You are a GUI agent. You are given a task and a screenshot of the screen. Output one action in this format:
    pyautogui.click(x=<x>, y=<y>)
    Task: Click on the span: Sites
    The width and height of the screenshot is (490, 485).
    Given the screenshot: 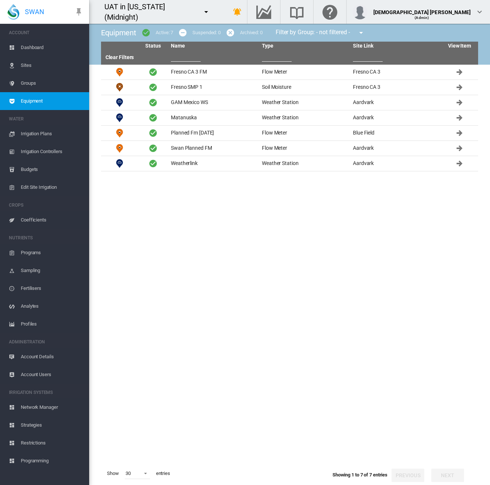 What is the action you would take?
    pyautogui.click(x=52, y=65)
    